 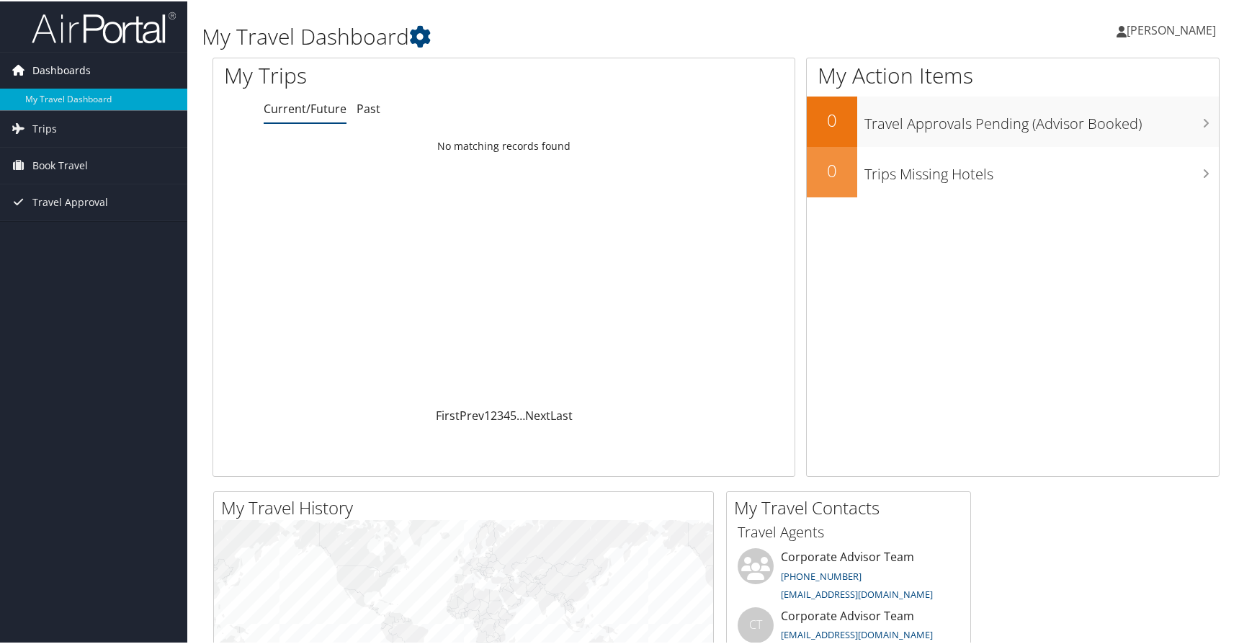 What do you see at coordinates (504, 145) in the screenshot?
I see `td: No matching records found` at bounding box center [504, 145].